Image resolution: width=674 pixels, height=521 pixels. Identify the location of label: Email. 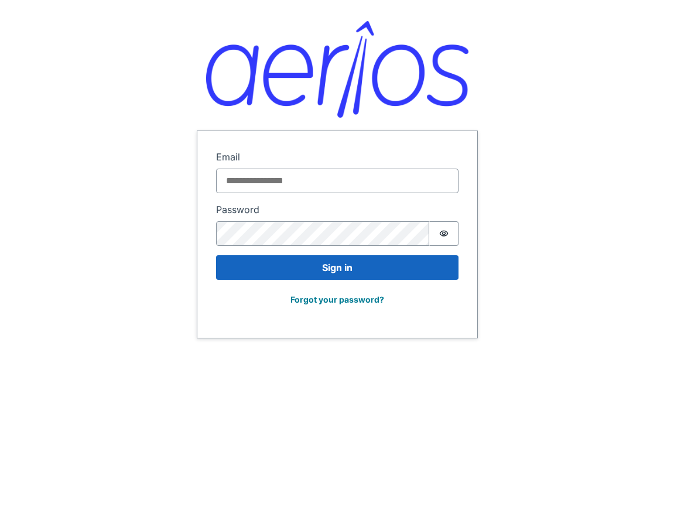
(337, 157).